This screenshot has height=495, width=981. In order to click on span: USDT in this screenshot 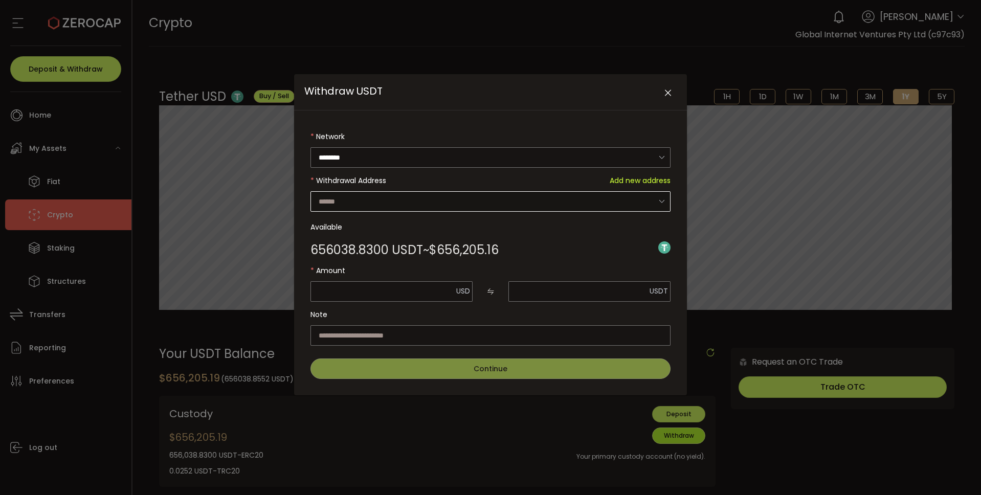, I will do `click(659, 291)`.